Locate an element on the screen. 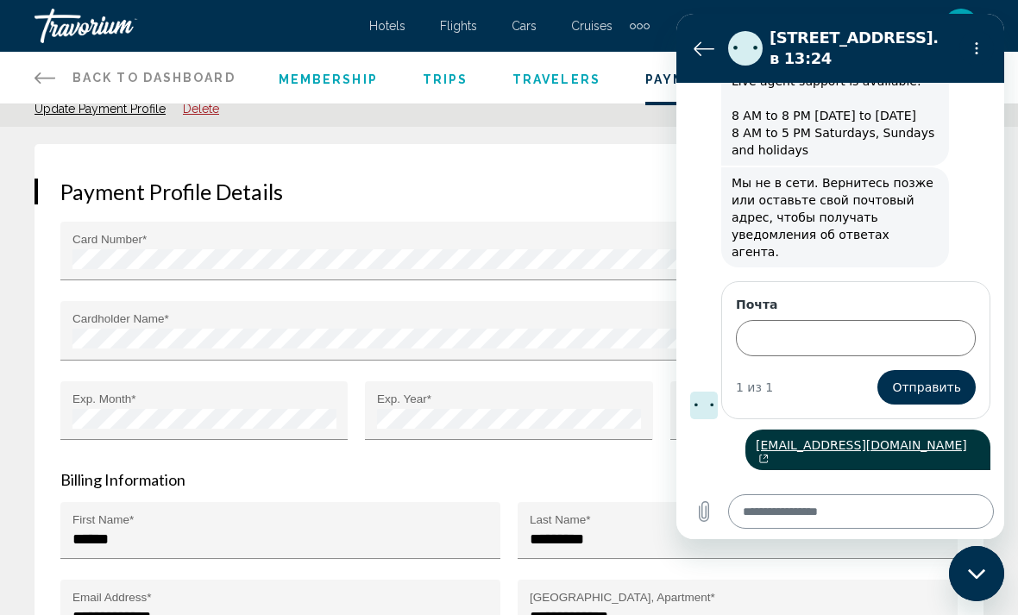 The height and width of the screenshot is (615, 1018). button: Вернуться к списку разговоров is located at coordinates (28, 35).